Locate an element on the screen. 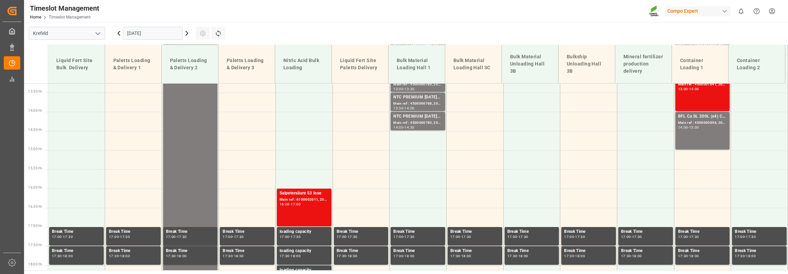  div: Paletts Loading & Delivery 2 is located at coordinates (190, 64).